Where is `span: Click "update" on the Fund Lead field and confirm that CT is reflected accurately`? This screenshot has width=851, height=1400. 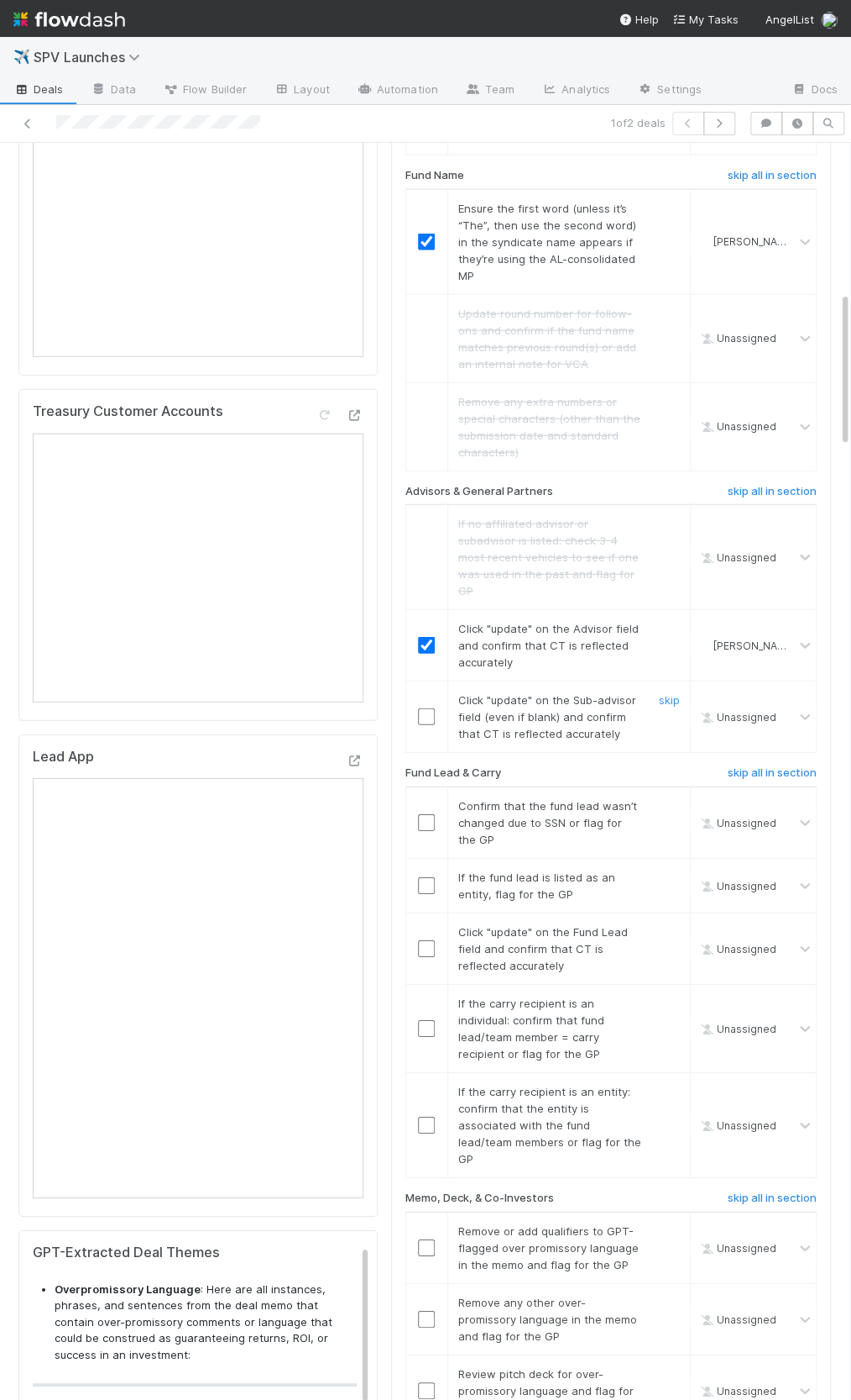
span: Click "update" on the Fund Lead field and confirm that CT is reflected accurately is located at coordinates (543, 949).